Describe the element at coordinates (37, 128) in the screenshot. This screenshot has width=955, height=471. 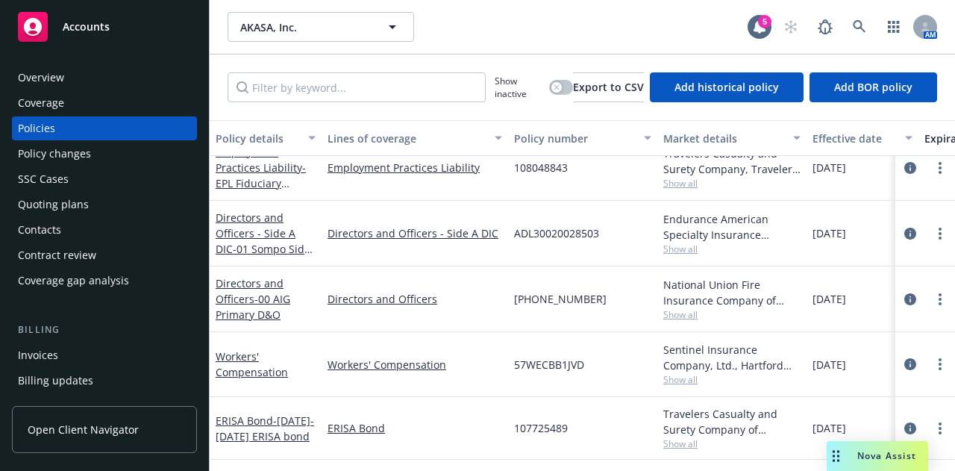
I see `div: Policies` at that location.